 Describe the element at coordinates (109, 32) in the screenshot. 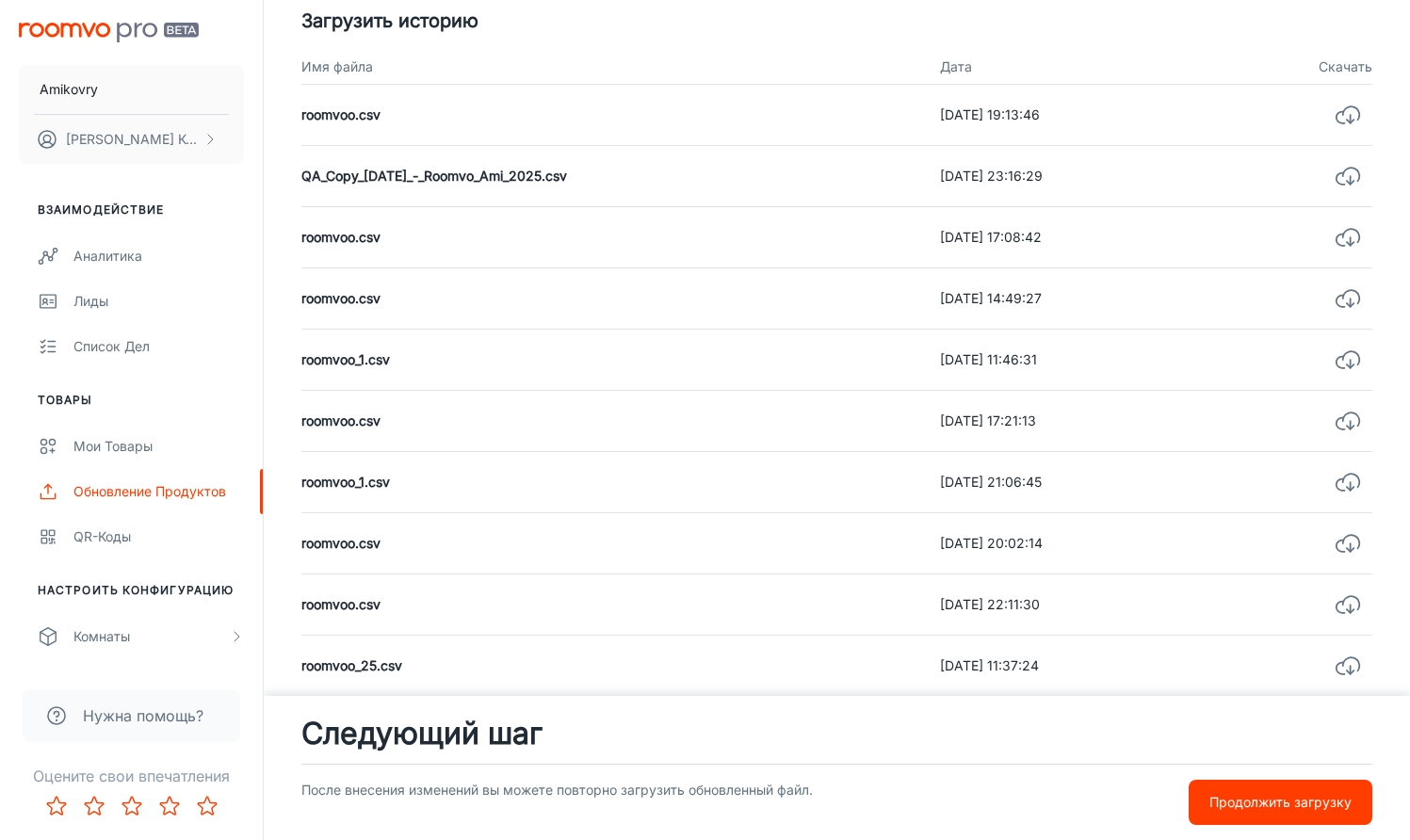

I see `img: Roomvo PRO Beta` at that location.